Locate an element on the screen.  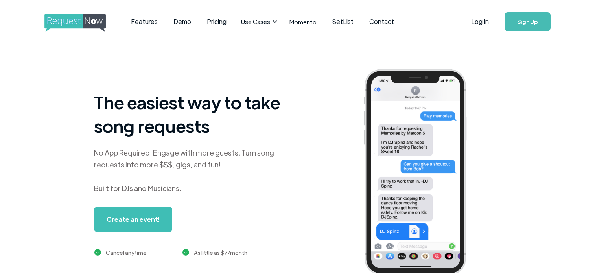
h1: The easiest way to take song requests is located at coordinates (192, 114).